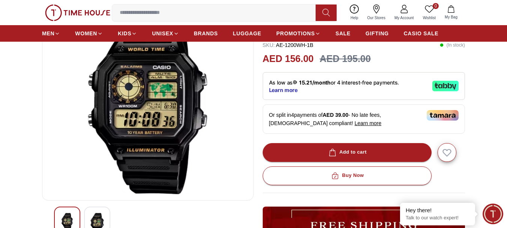  Describe the element at coordinates (148, 104) in the screenshot. I see `img: CASIO Men's Digital Gold Dial Watch - AE-1200WH-1B` at that location.